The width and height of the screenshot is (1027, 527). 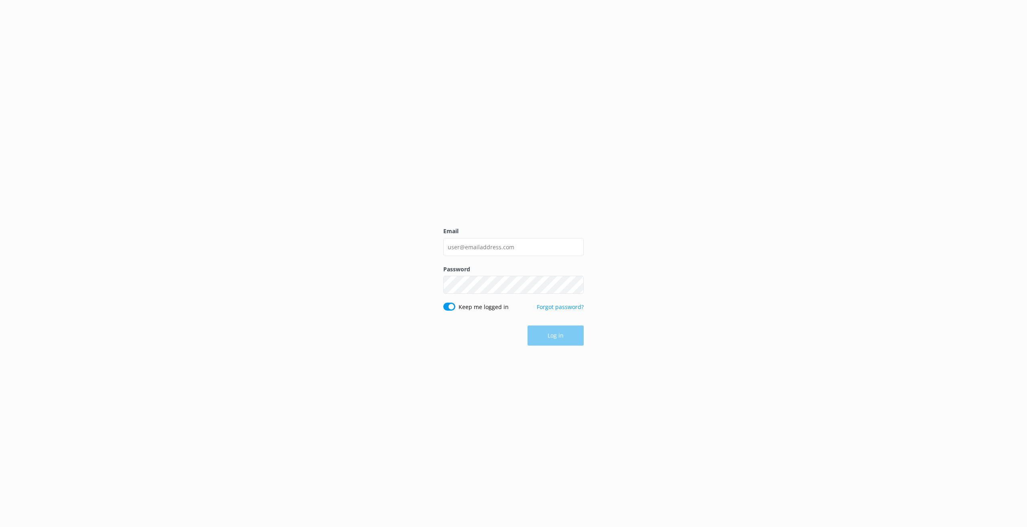 What do you see at coordinates (513, 269) in the screenshot?
I see `label: Password` at bounding box center [513, 269].